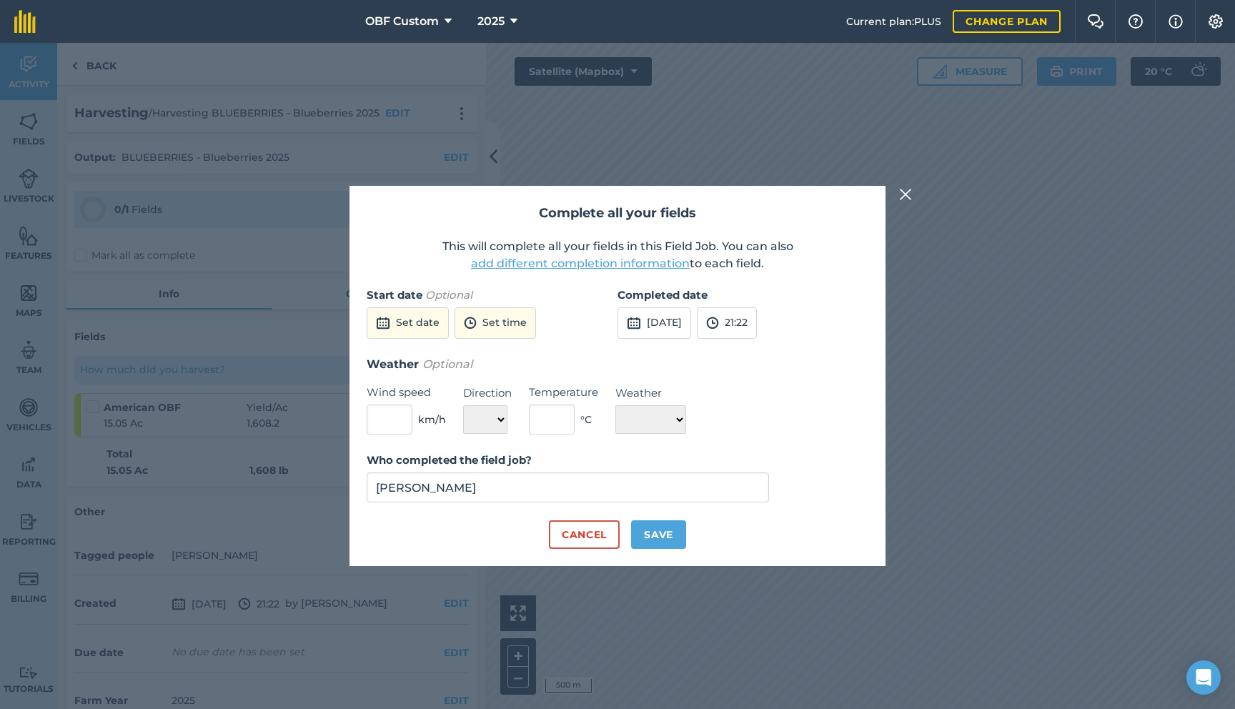 The width and height of the screenshot is (1235, 709). Describe the element at coordinates (1215, 21) in the screenshot. I see `img: A cog icon` at that location.